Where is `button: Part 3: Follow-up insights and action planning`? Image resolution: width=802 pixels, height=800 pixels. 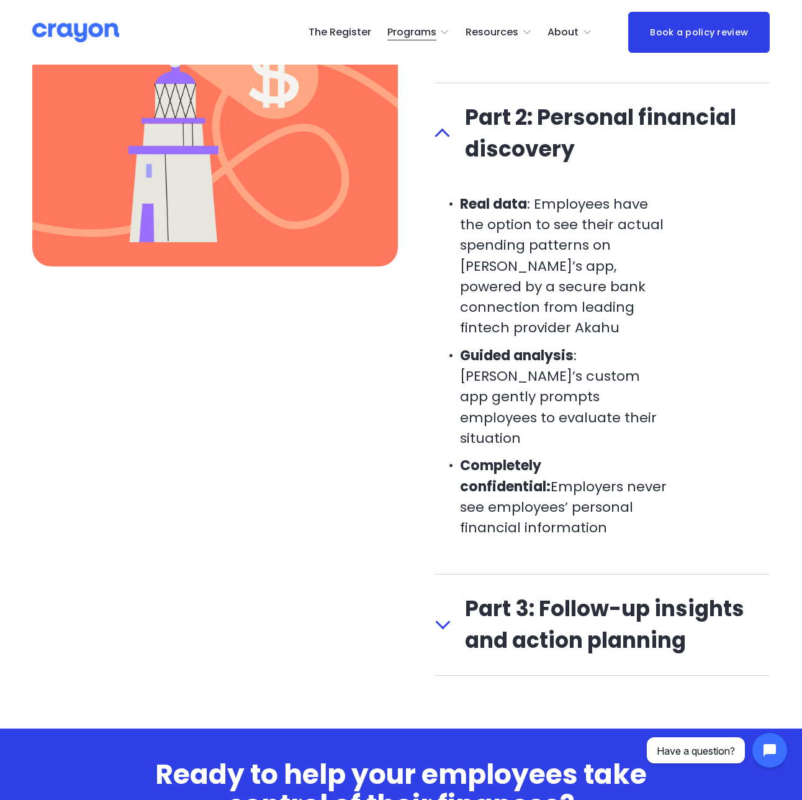 button: Part 3: Follow-up insights and action planning is located at coordinates (602, 625).